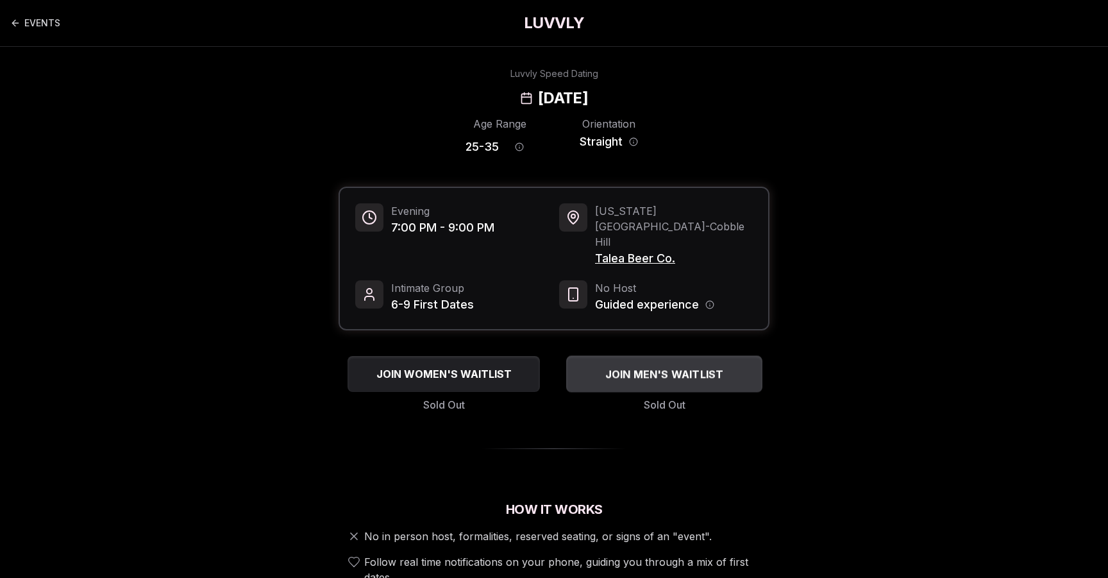 The image size is (1108, 578). Describe the element at coordinates (554, 23) in the screenshot. I see `h1: LUVVLY` at that location.